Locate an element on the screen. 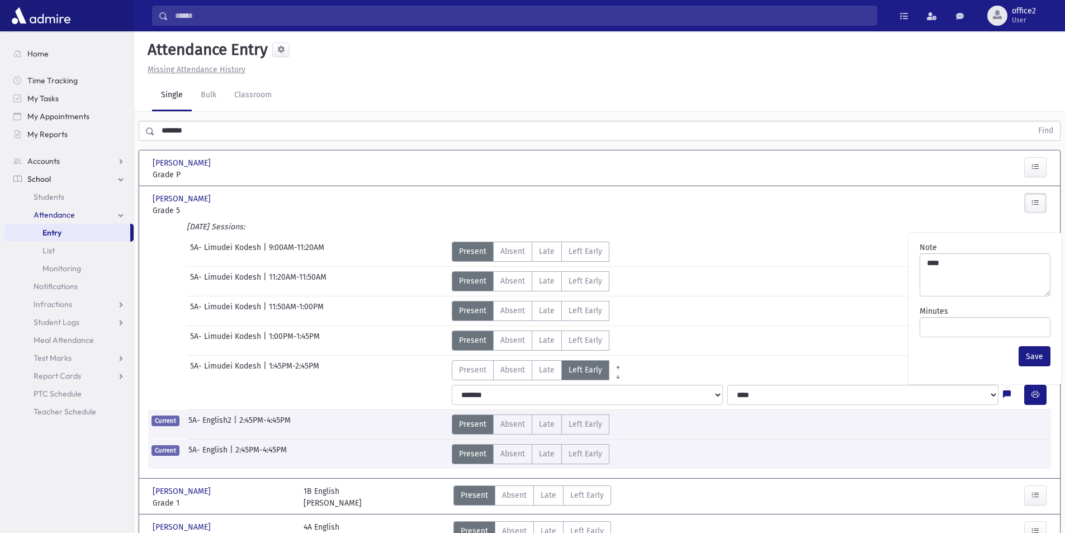  a: Single is located at coordinates (172, 96).